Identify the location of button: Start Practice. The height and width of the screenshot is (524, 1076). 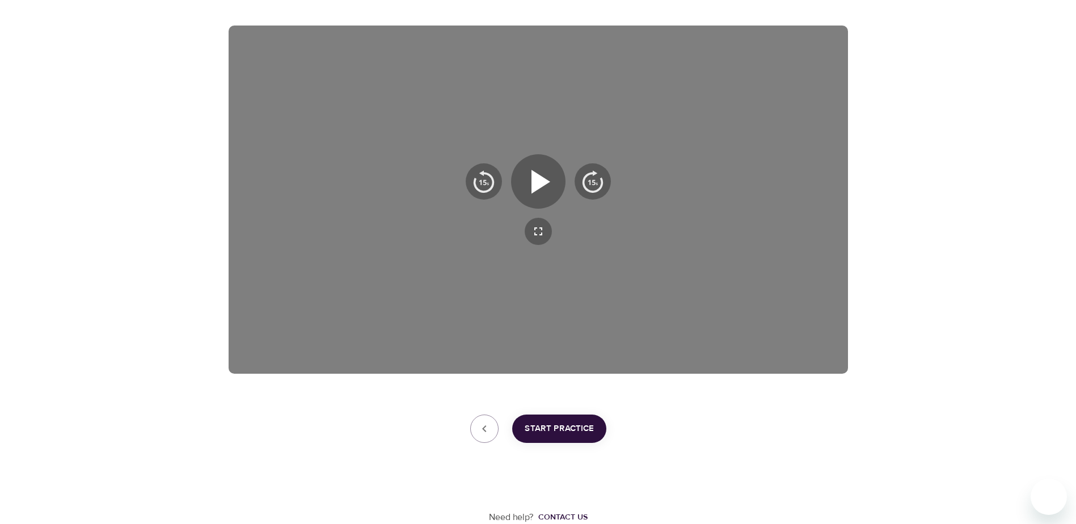
(559, 429).